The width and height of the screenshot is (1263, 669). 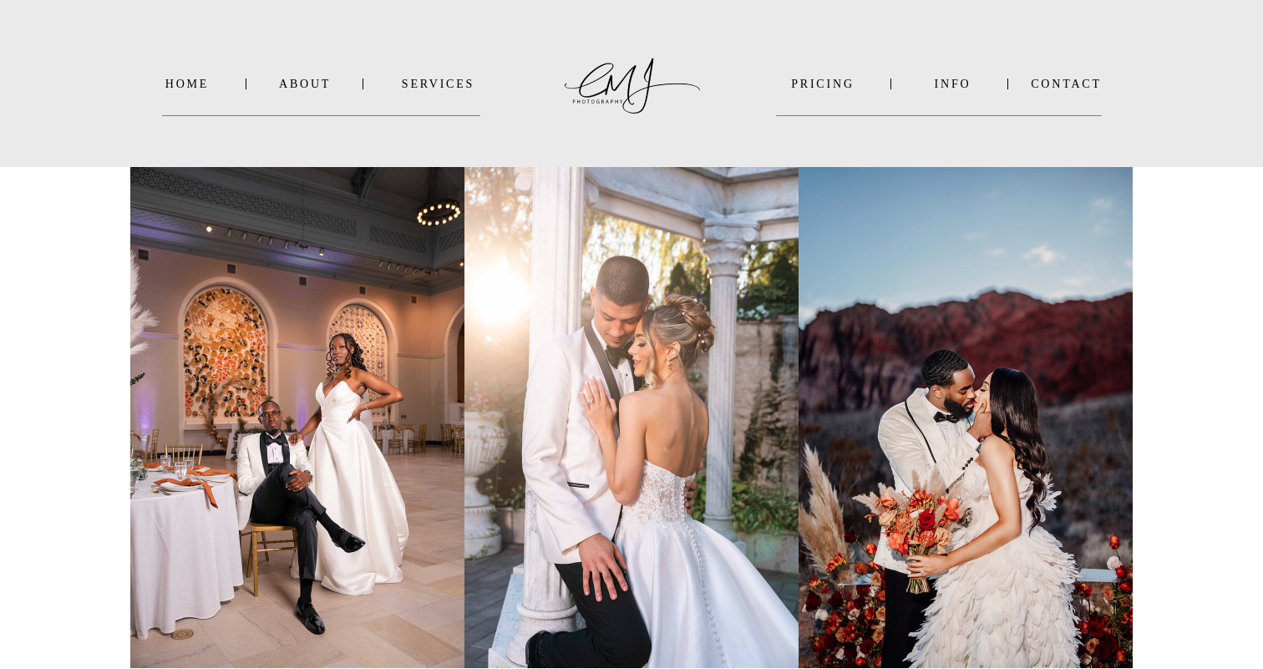 I want to click on a: SERVICES, so click(x=438, y=84).